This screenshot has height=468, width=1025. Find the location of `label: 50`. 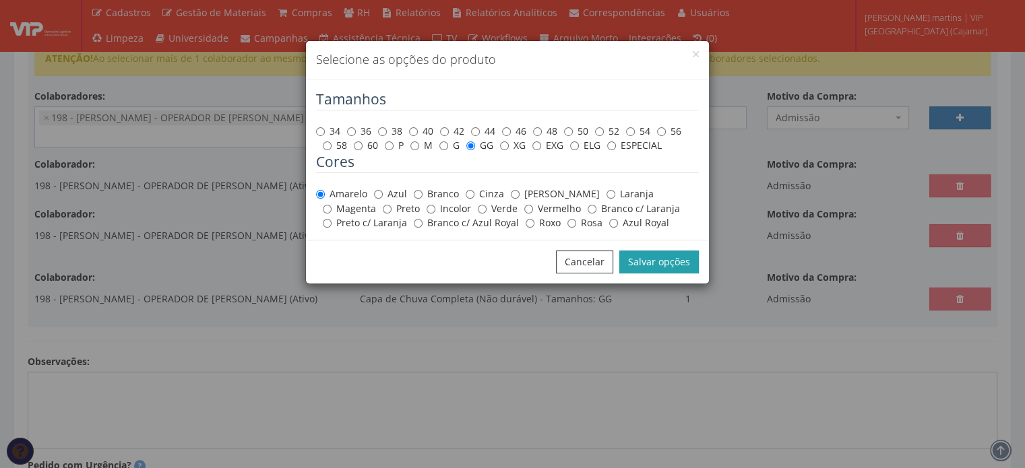

label: 50 is located at coordinates (576, 131).